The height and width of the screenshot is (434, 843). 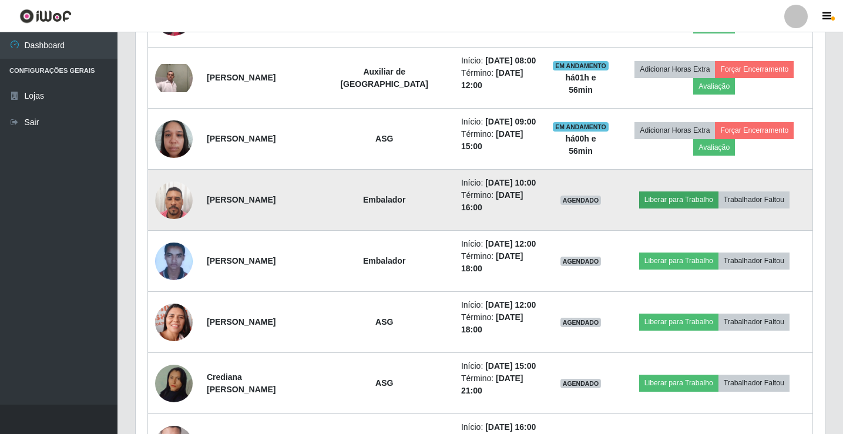 What do you see at coordinates (581, 83) in the screenshot?
I see `strong: há 01 h e 56 min` at bounding box center [581, 83].